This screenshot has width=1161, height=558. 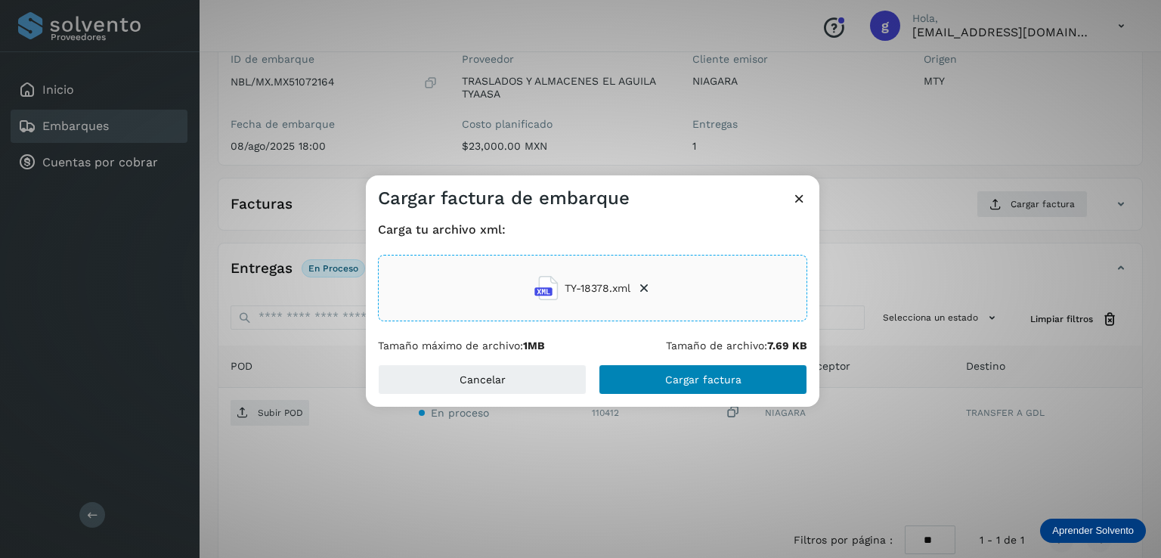 I want to click on b: 1MB, so click(x=534, y=345).